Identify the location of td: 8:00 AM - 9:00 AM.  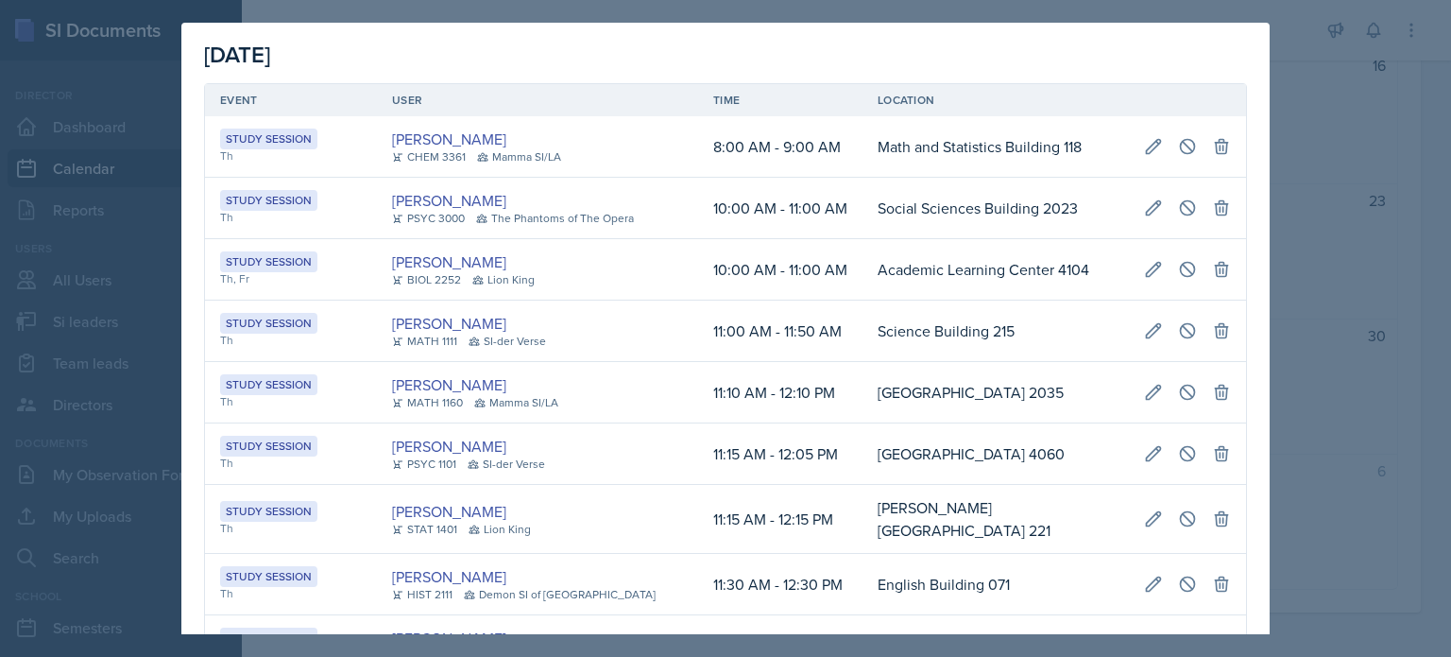
(780, 146).